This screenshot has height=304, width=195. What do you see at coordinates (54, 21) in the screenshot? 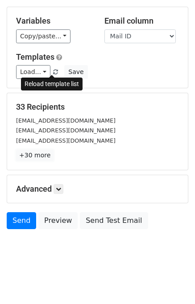
I see `h5: Variables` at bounding box center [54, 21].